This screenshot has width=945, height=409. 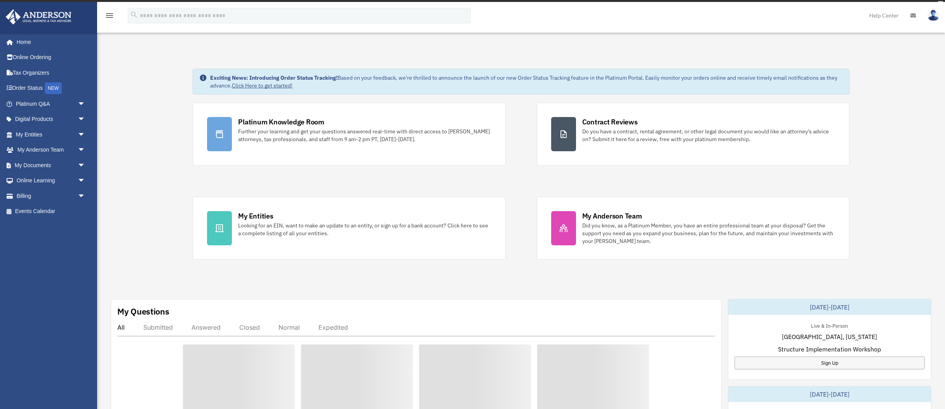 What do you see at coordinates (51, 211) in the screenshot?
I see `a: Events Calendar` at bounding box center [51, 211].